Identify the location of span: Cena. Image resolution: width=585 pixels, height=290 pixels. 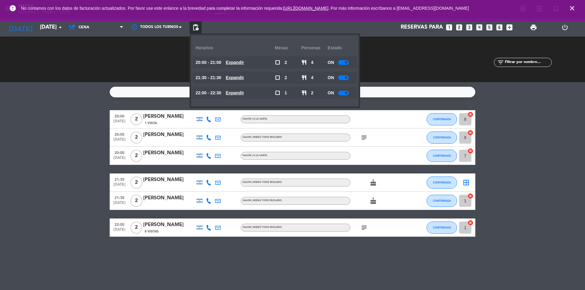
(84, 27).